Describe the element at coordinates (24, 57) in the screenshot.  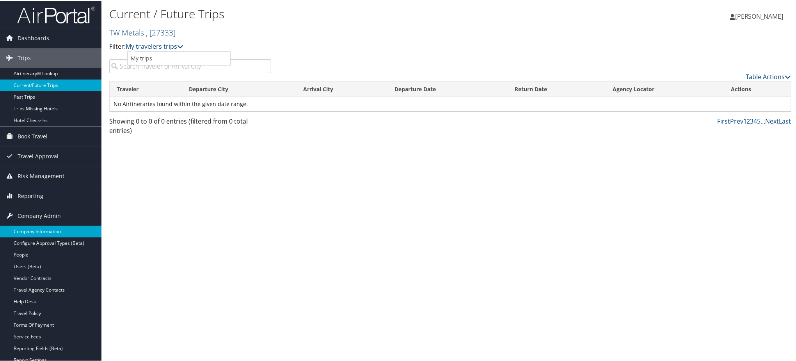
I see `span: Trips` at that location.